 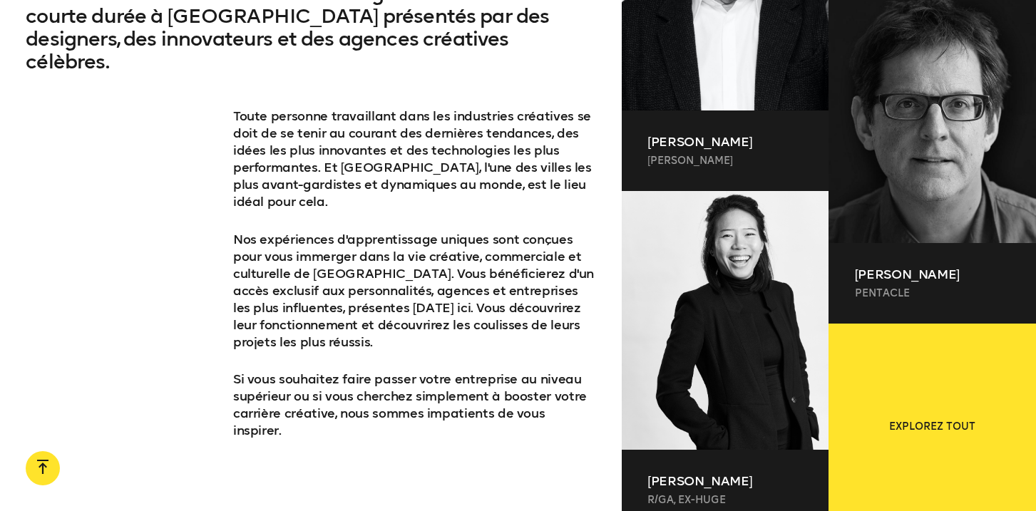 I want to click on font: Toute personne travaillant dans les industries créatives se doit de se tenir au courant des derni..., so click(x=412, y=159).